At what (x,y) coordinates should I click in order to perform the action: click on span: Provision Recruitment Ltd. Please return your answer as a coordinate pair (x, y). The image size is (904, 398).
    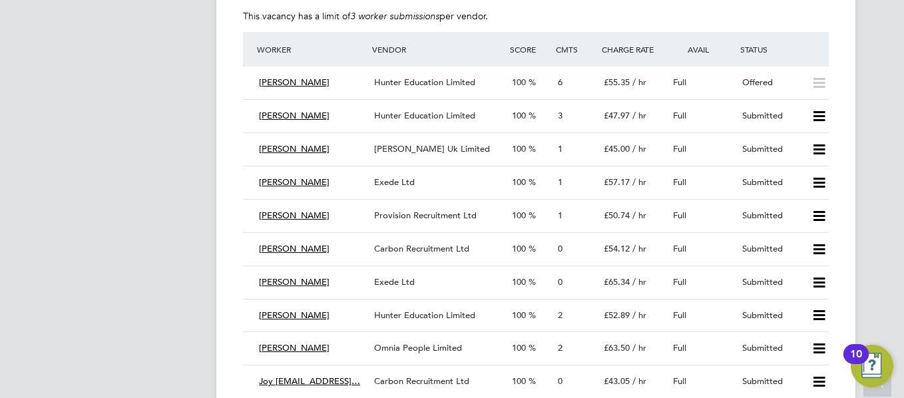
    Looking at the image, I should click on (425, 215).